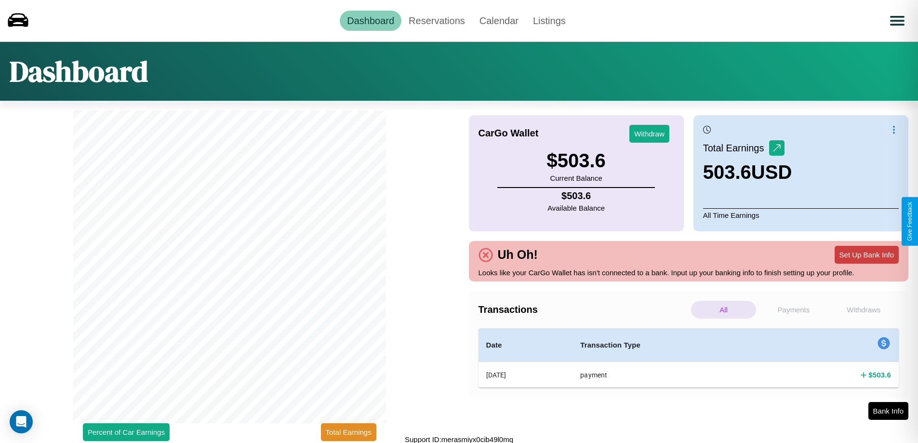  Describe the element at coordinates (897, 21) in the screenshot. I see `button: Open menu` at that location.